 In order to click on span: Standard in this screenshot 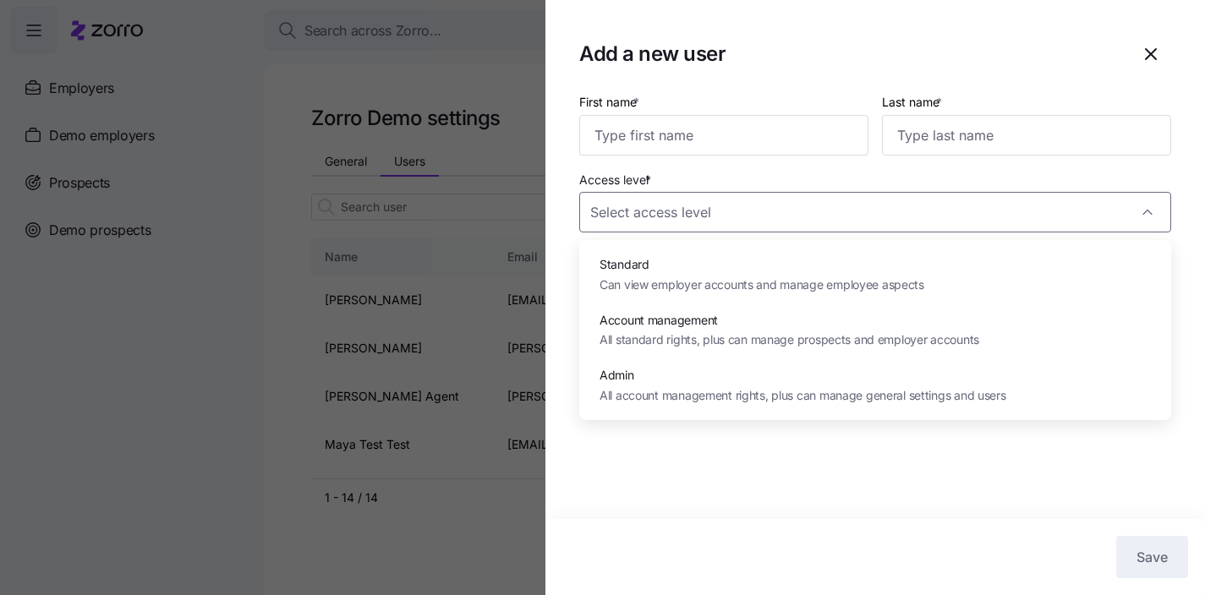, I will do `click(762, 265)`.